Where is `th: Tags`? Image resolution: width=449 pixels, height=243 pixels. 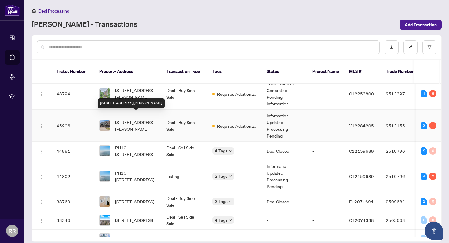 th: Tags is located at coordinates (235, 72).